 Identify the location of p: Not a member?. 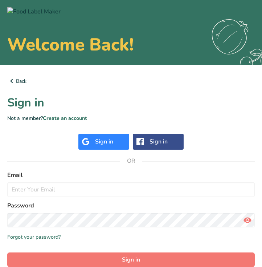
(131, 118).